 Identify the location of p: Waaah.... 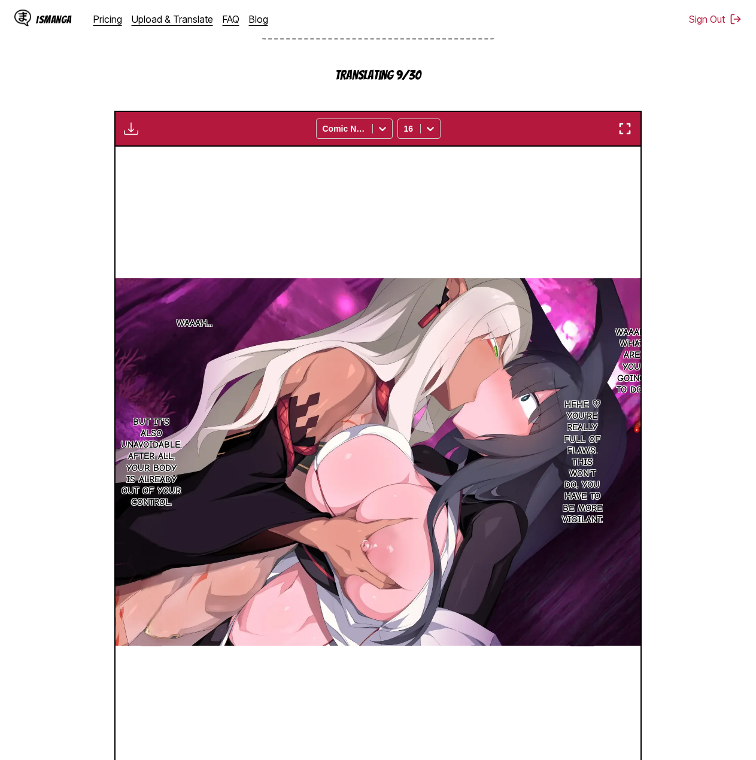
(194, 323).